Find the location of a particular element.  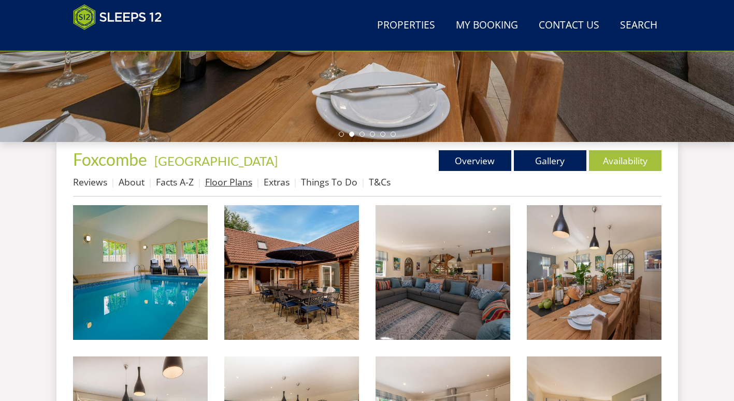

a: Availability is located at coordinates (625, 161).